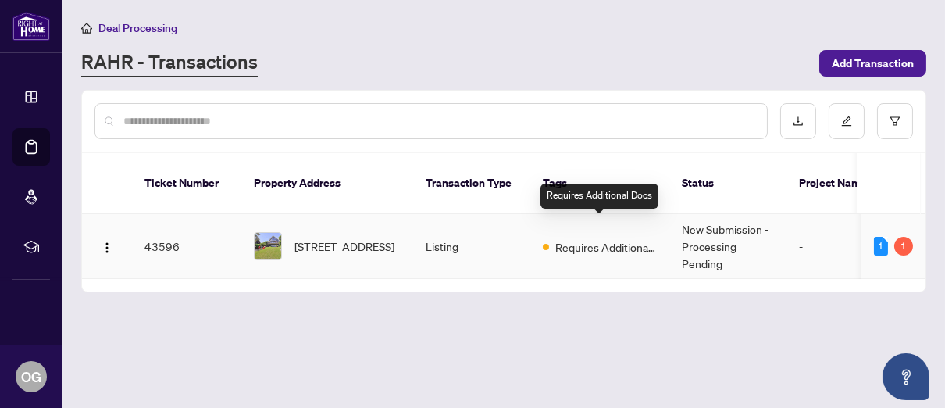 This screenshot has width=945, height=408. I want to click on span: OG, so click(31, 376).